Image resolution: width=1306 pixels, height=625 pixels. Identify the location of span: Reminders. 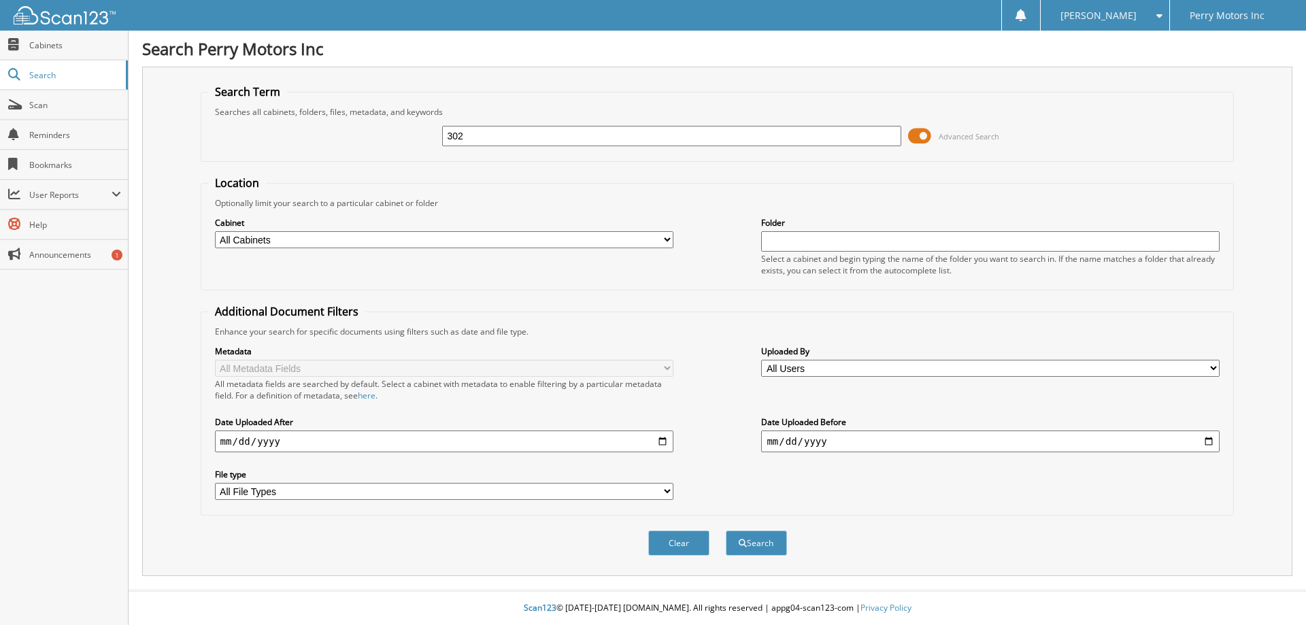
(75, 135).